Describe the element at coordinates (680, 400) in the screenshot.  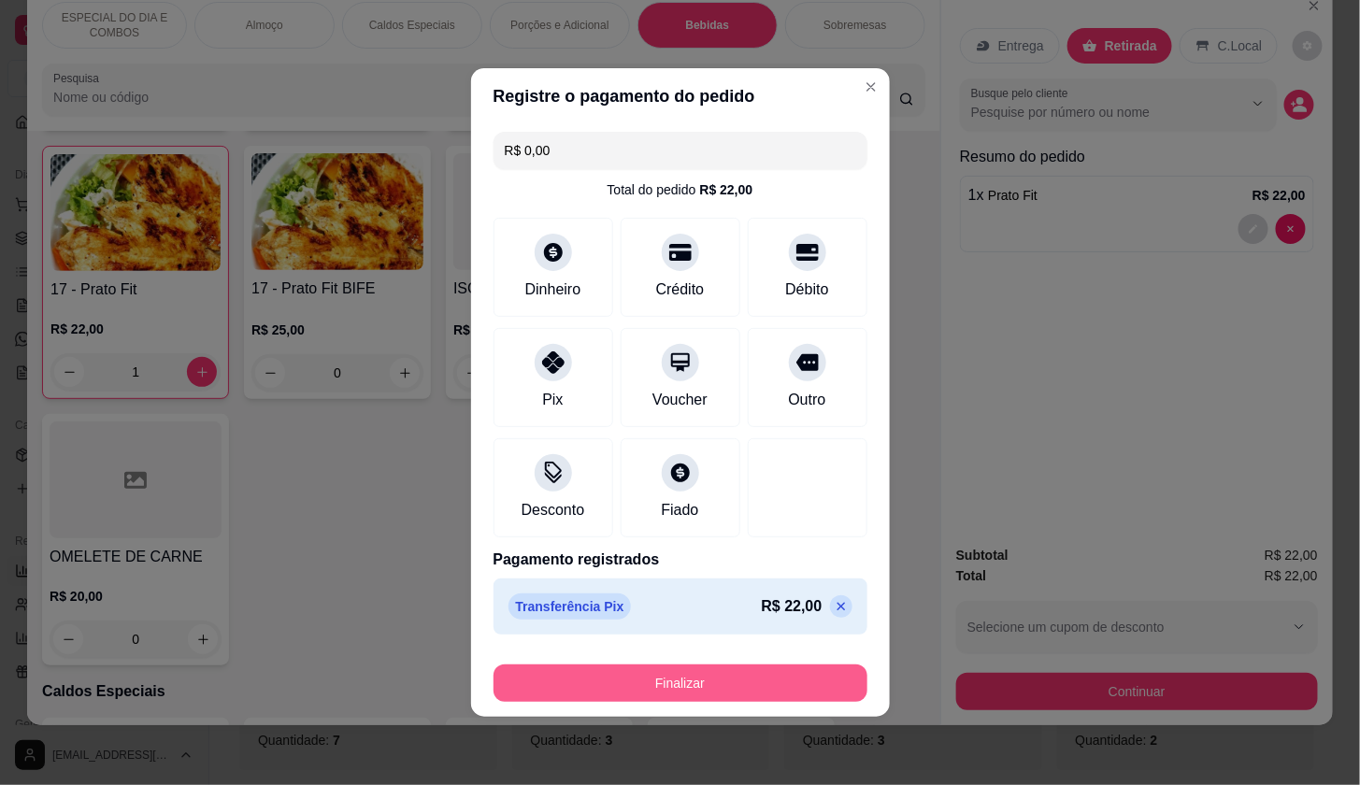
I see `div: Voucher` at that location.